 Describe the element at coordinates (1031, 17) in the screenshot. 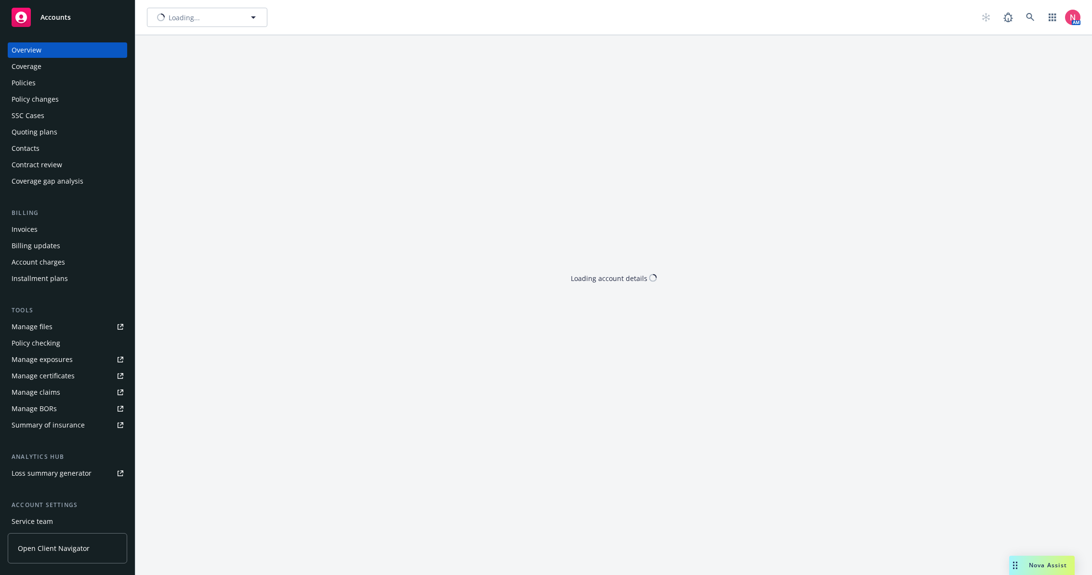

I see `a: Search` at that location.